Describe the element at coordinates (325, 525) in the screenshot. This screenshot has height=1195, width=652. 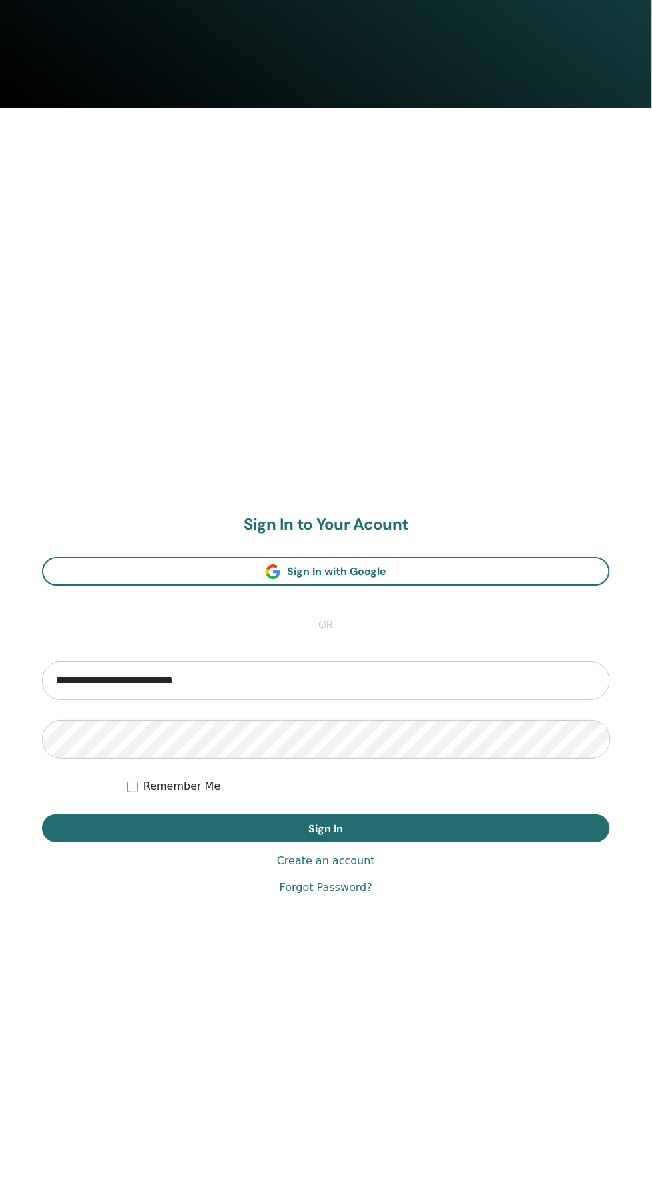
I see `h2: Sign In to Your Acount` at that location.